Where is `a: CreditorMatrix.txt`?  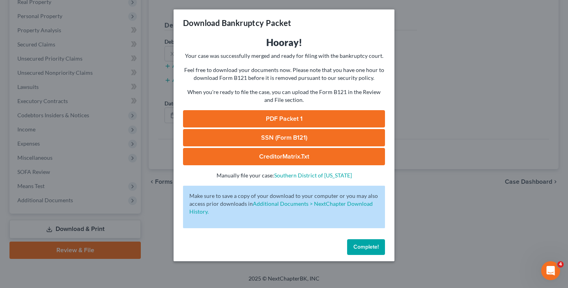 a: CreditorMatrix.txt is located at coordinates (284, 157).